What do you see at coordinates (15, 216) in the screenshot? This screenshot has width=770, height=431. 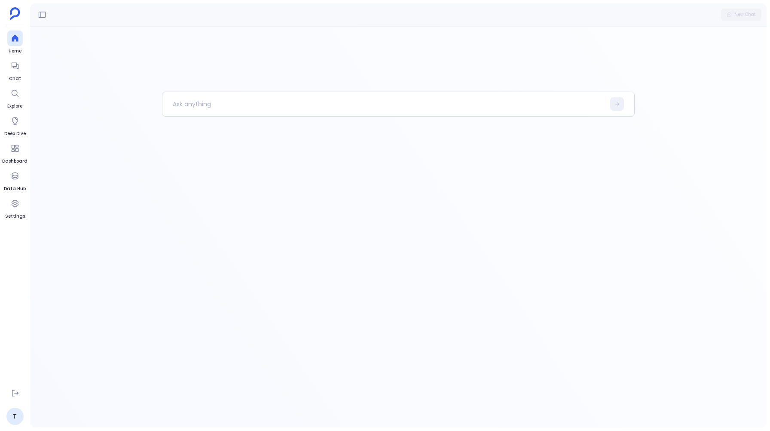 I see `span: Settings` at bounding box center [15, 216].